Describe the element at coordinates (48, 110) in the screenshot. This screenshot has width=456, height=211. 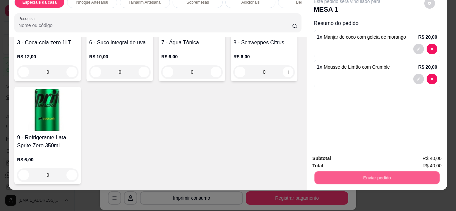
I see `img: product-image` at that location.